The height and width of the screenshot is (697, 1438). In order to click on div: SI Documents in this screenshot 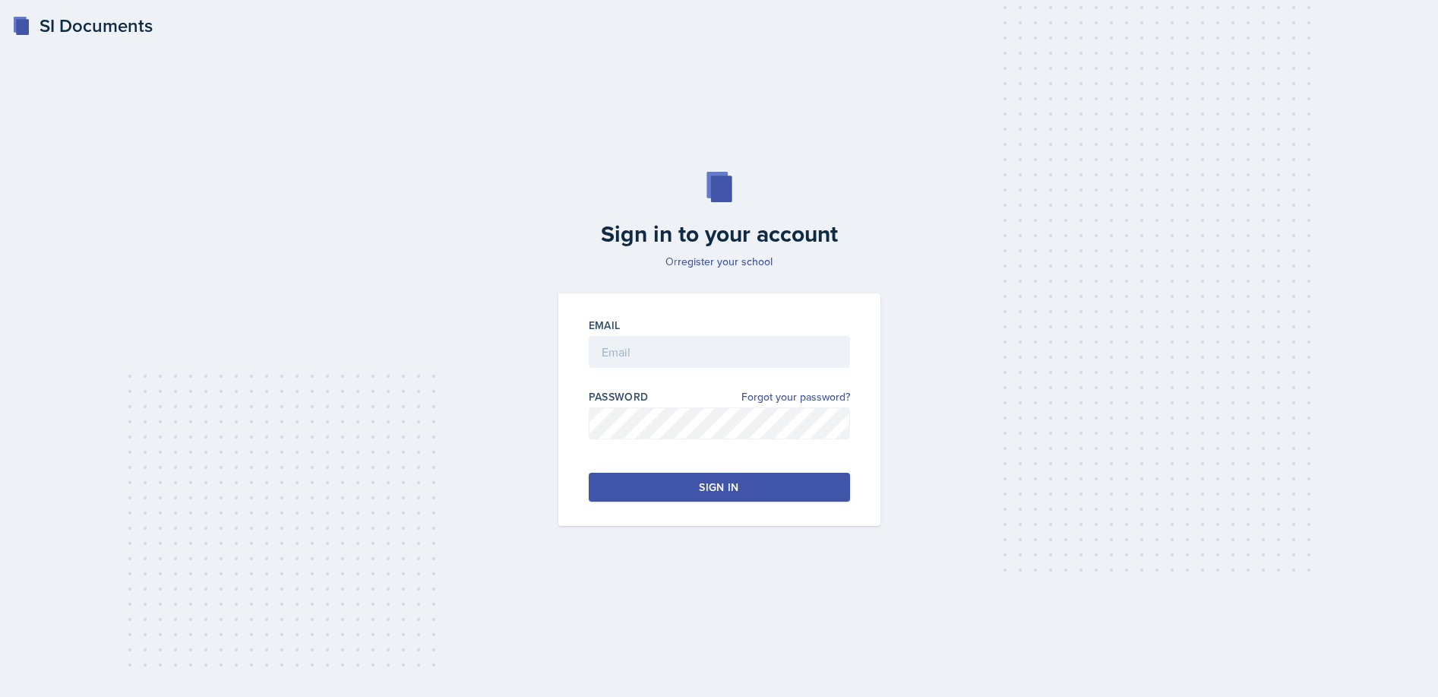, I will do `click(82, 26)`.